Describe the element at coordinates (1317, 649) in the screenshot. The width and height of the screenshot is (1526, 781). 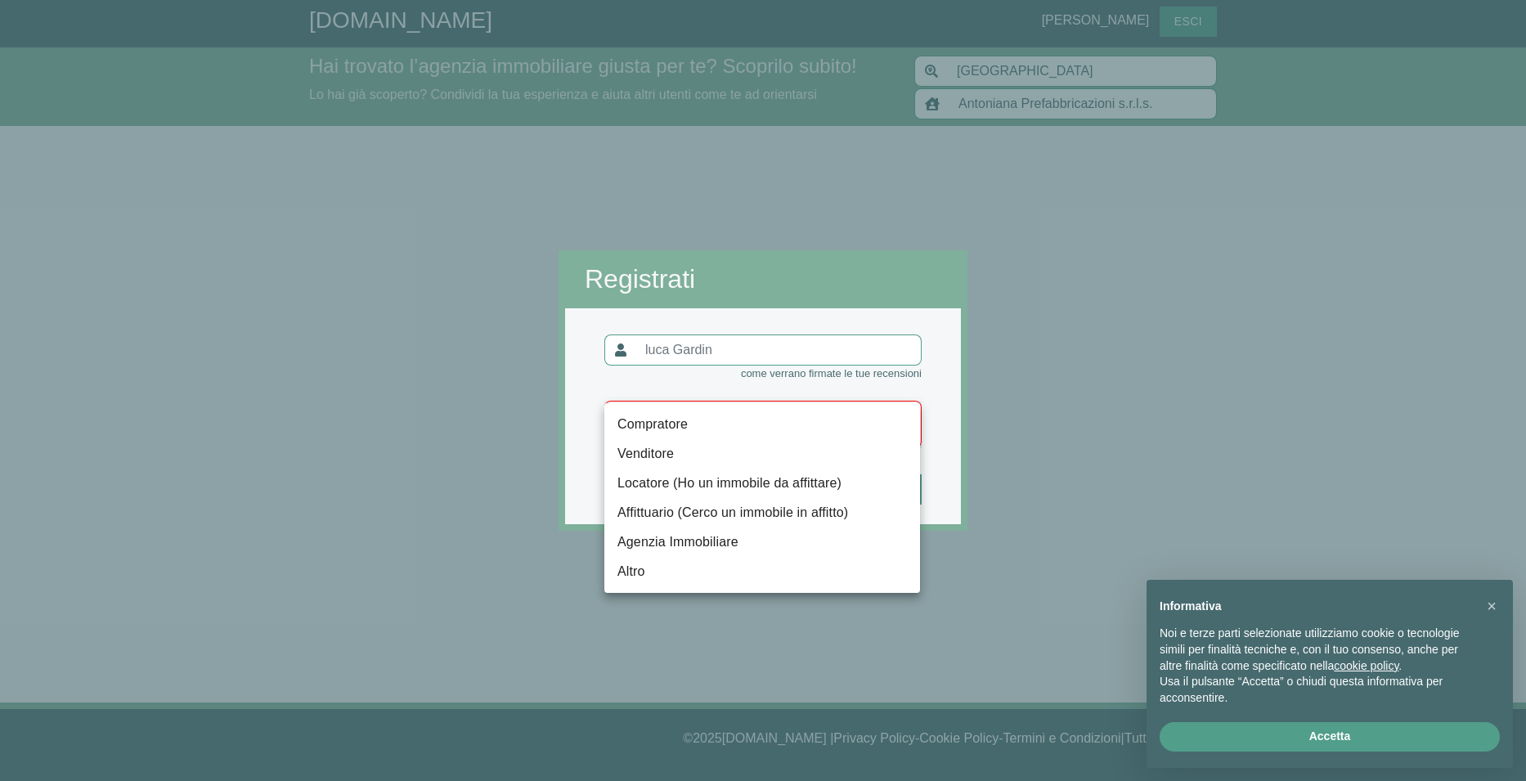
I see `p: Noi e terze parti selezionate utilizziamo cookie o tecnologie simili per finalità tecniche e, con...` at that location.